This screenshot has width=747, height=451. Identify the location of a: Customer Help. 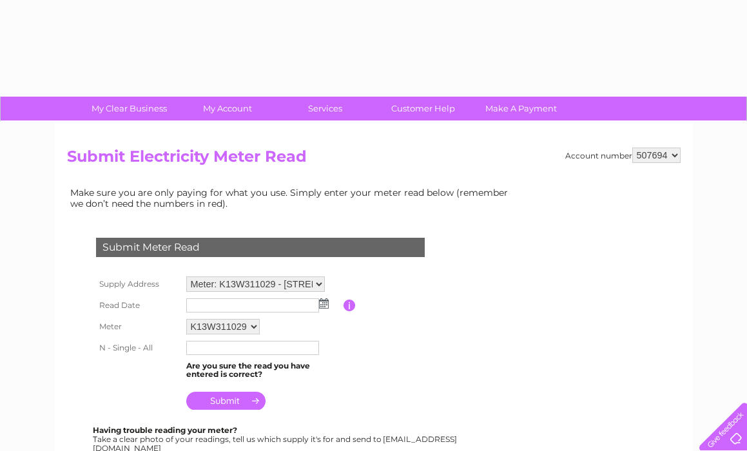
(423, 108).